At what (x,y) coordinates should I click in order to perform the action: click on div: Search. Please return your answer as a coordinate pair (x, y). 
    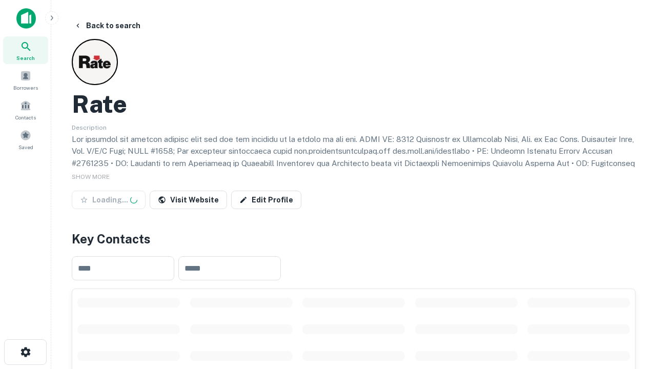
    Looking at the image, I should click on (26, 50).